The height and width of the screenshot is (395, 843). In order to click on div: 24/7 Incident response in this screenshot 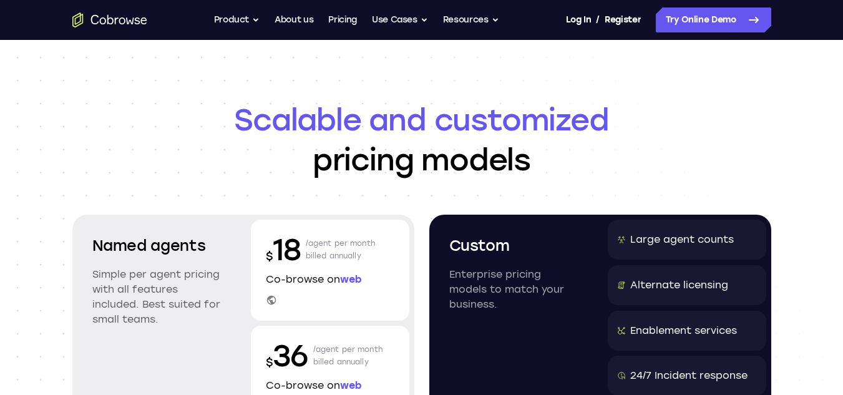, I will do `click(689, 376)`.